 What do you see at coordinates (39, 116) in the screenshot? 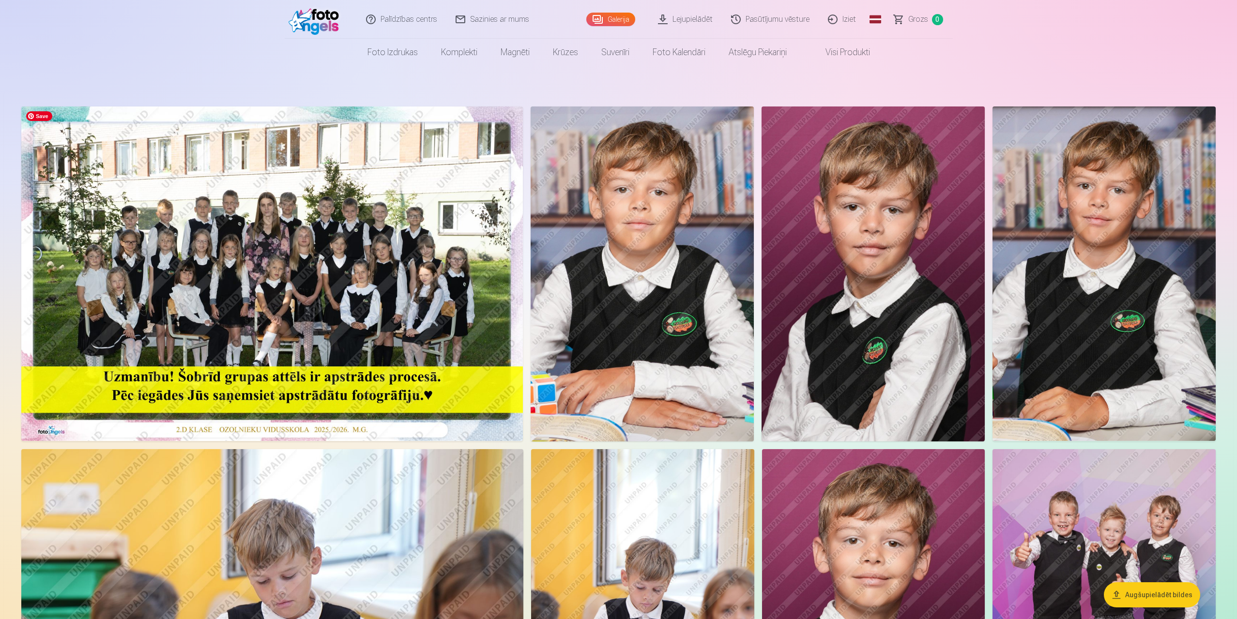
I see `span: Save` at bounding box center [39, 116].